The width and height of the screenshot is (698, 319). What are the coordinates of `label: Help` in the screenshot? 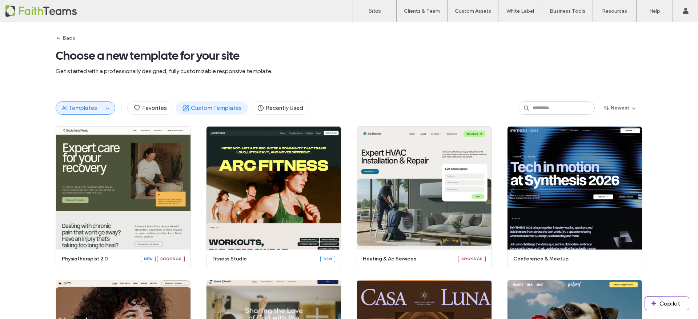 It's located at (655, 11).